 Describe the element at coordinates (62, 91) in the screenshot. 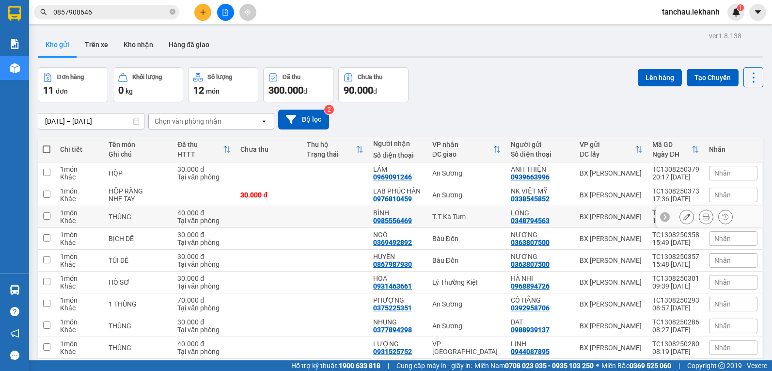

I see `span: đơn` at that location.